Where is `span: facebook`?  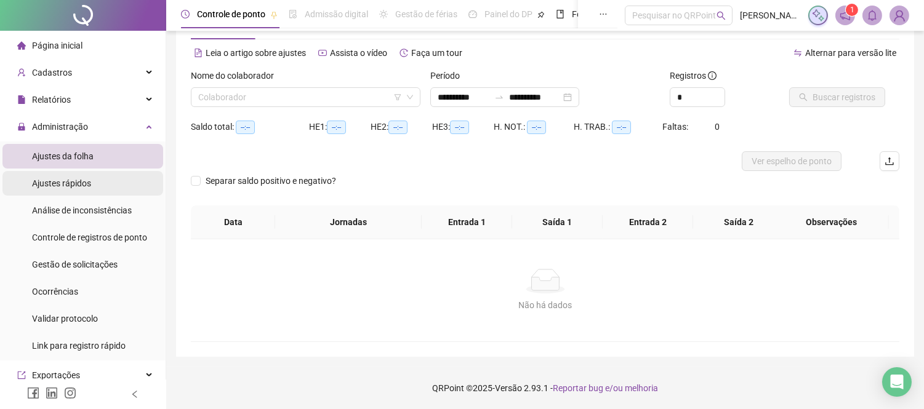
span: facebook is located at coordinates (33, 393).